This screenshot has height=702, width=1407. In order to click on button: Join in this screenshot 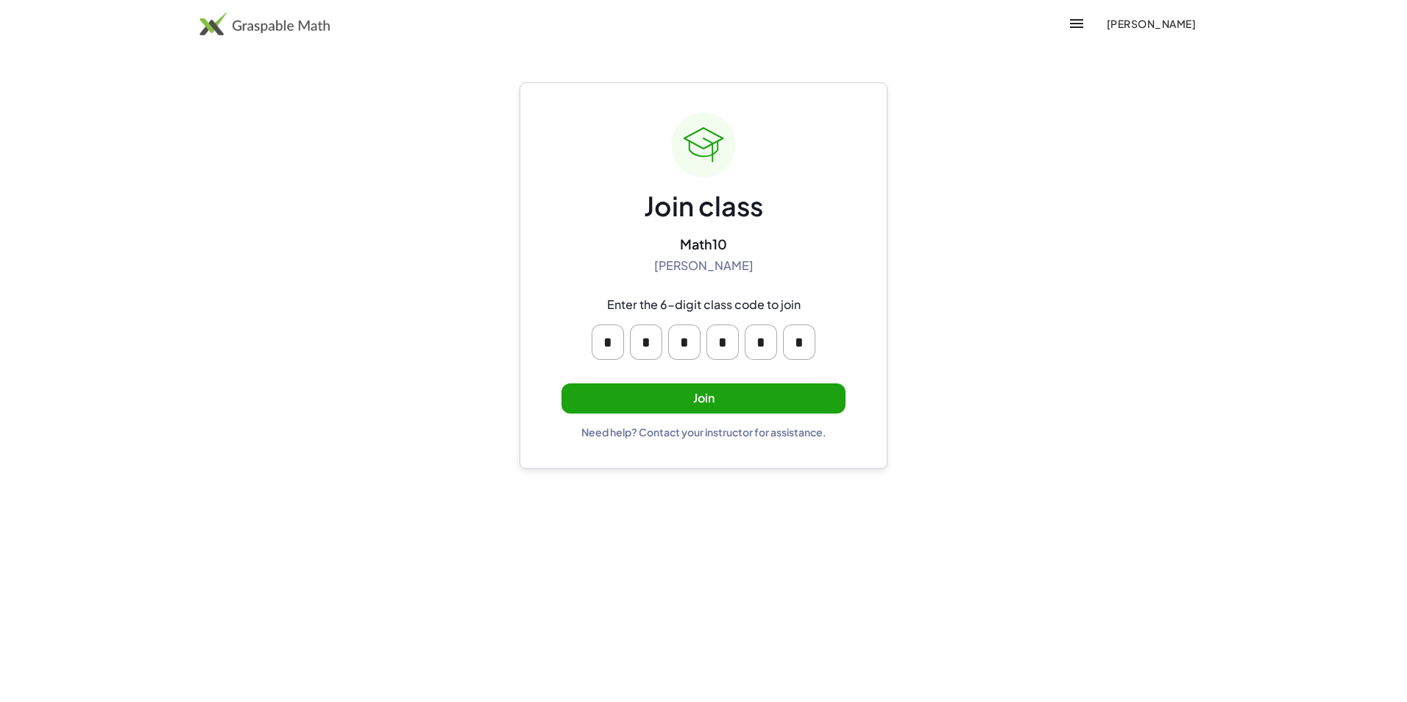, I will do `click(703, 398)`.